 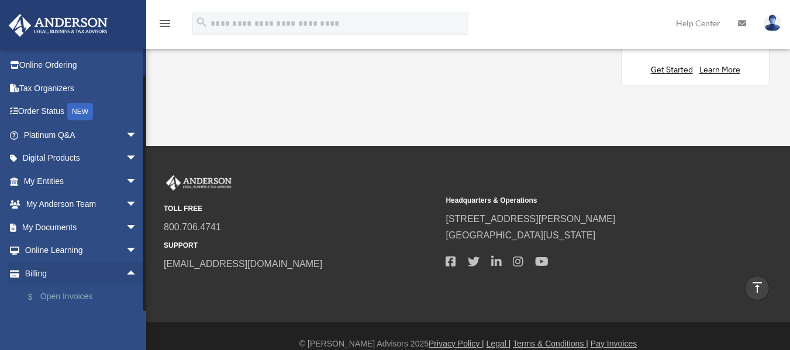 What do you see at coordinates (674, 70) in the screenshot?
I see `a: Get Started` at bounding box center [674, 70].